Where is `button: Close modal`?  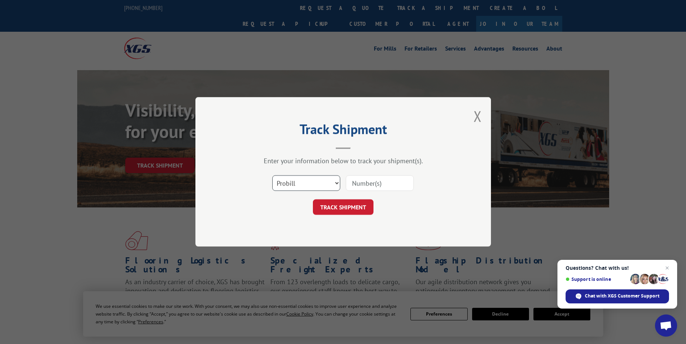
button: Close modal is located at coordinates (478, 116).